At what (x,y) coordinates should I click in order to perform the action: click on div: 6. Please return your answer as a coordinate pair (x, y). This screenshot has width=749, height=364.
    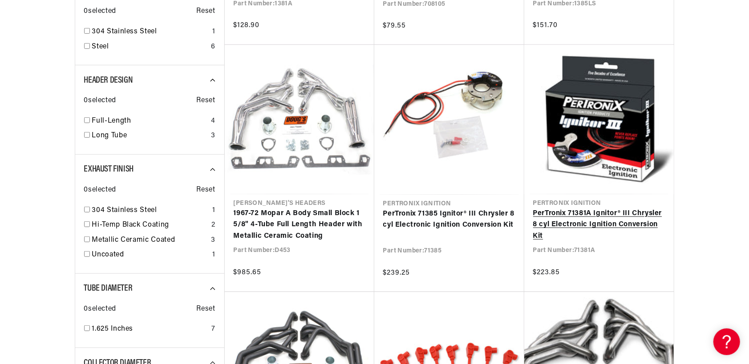
    Looking at the image, I should click on (213, 47).